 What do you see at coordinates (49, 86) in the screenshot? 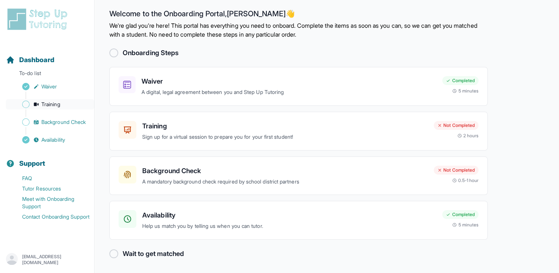
I see `span: Waiver` at bounding box center [49, 86].